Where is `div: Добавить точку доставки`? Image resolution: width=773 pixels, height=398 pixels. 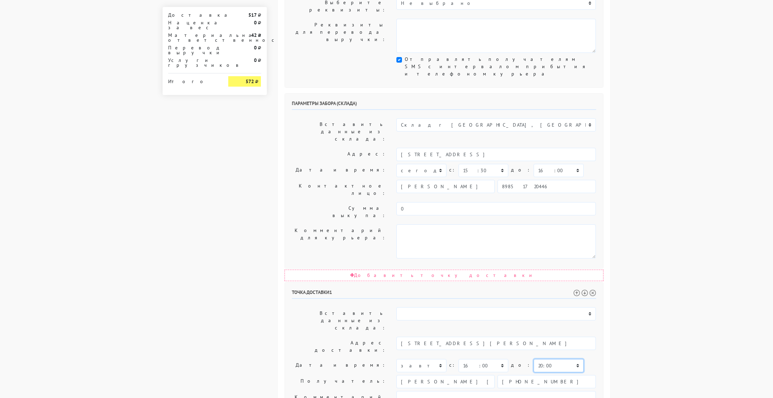 div: Добавить точку доставки is located at coordinates (444, 275).